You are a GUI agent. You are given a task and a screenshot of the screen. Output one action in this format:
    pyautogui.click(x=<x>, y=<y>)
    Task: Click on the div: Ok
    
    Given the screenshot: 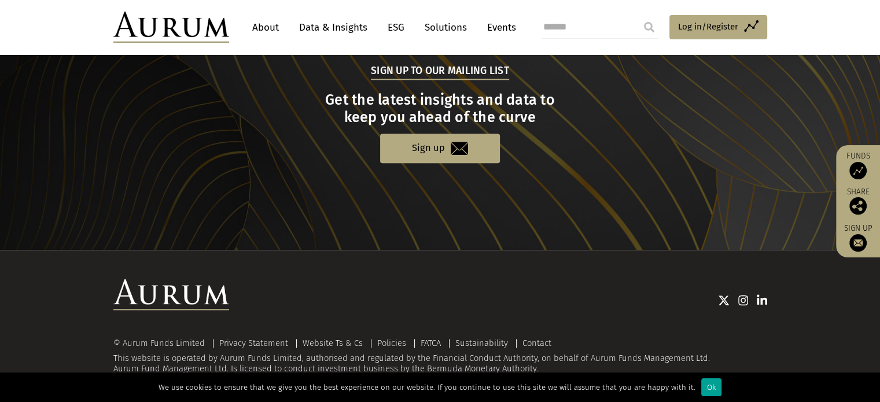 What is the action you would take?
    pyautogui.click(x=711, y=387)
    